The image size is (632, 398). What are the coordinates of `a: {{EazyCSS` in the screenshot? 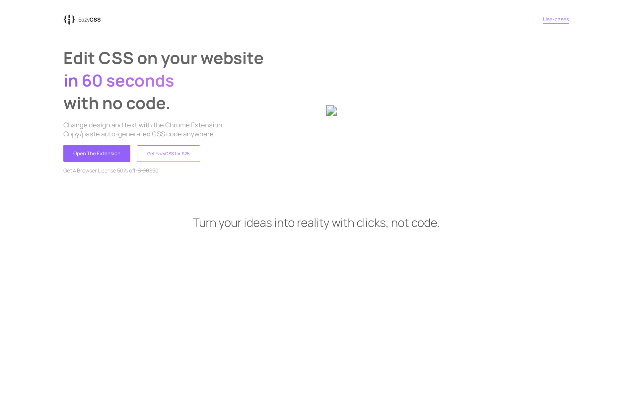 It's located at (82, 20).